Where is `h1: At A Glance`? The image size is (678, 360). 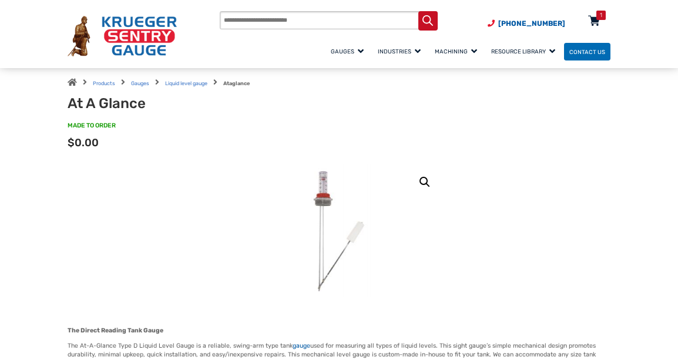 h1: At A Glance is located at coordinates (176, 103).